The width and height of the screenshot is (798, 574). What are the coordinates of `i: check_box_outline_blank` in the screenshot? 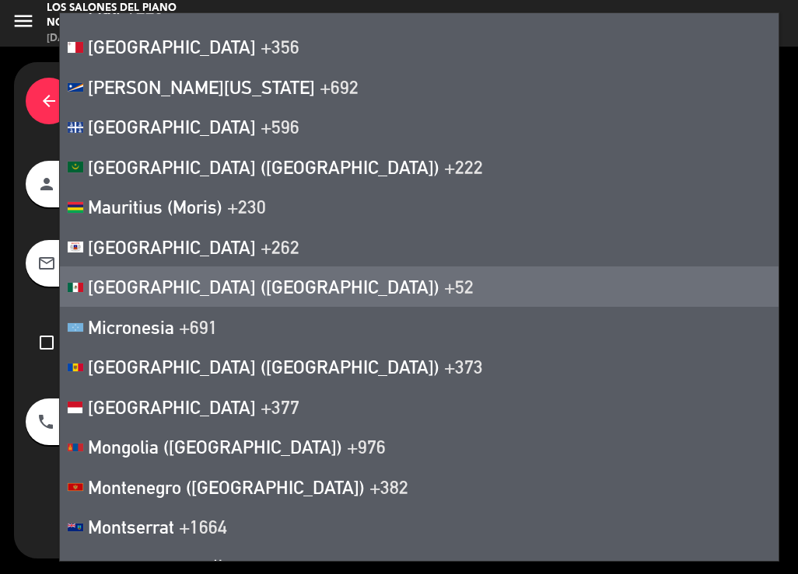 It's located at (47, 343).